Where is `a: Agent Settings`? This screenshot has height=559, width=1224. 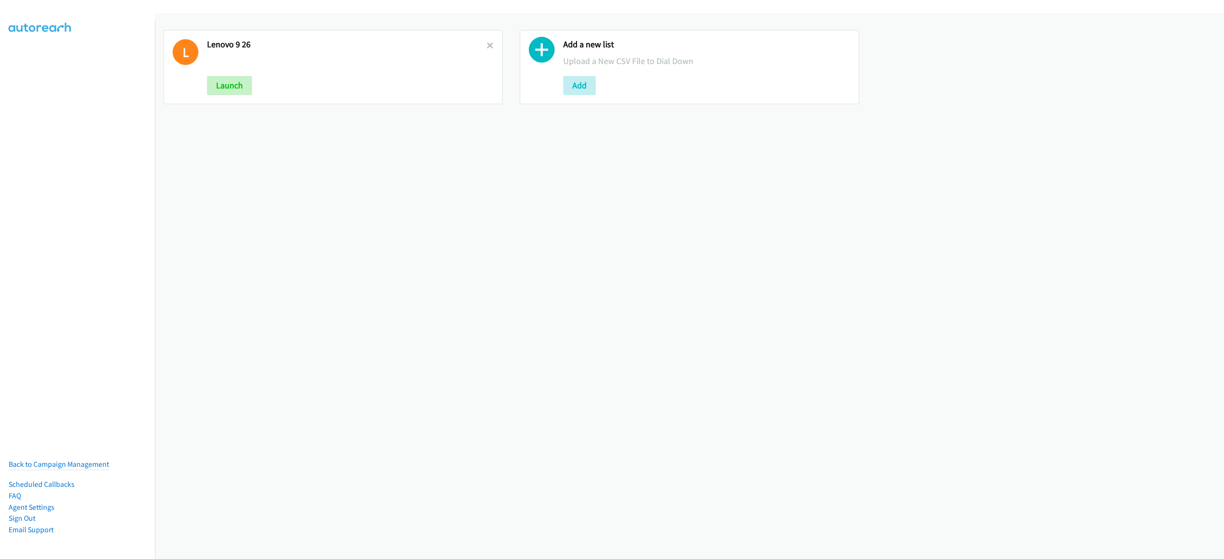 a: Agent Settings is located at coordinates (32, 507).